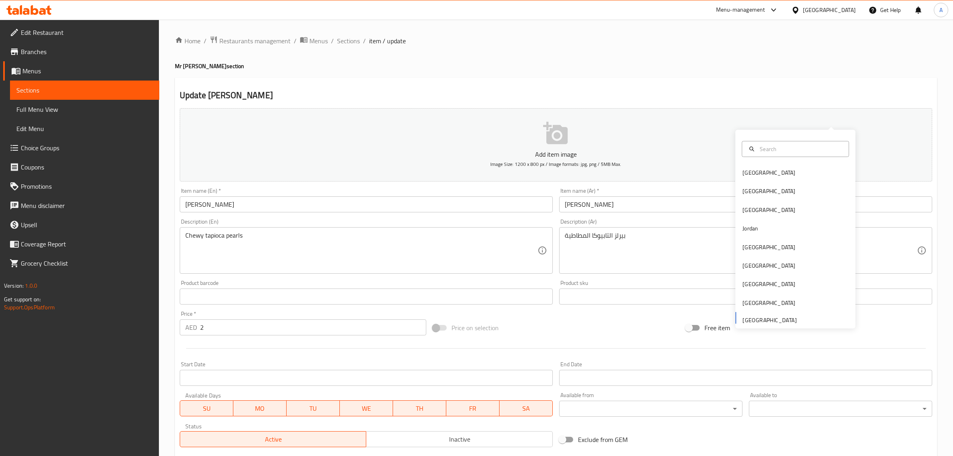 This screenshot has width=953, height=456. Describe the element at coordinates (87, 167) in the screenshot. I see `span: Coupons` at that location.